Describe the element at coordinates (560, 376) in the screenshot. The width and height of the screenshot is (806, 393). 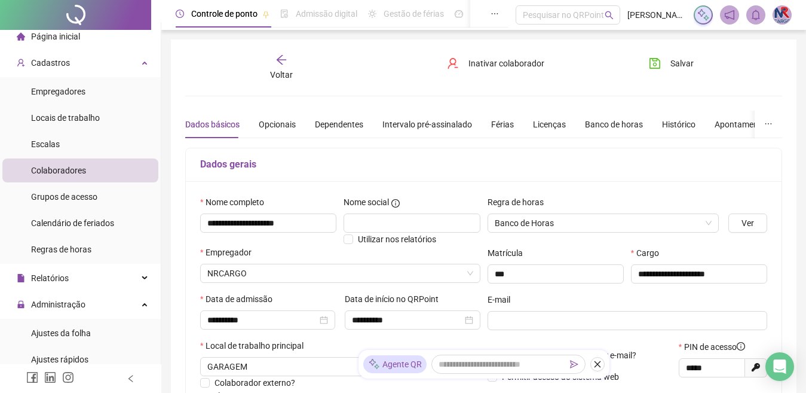
I see `span: Permitir acesso ao sistema web` at that location.